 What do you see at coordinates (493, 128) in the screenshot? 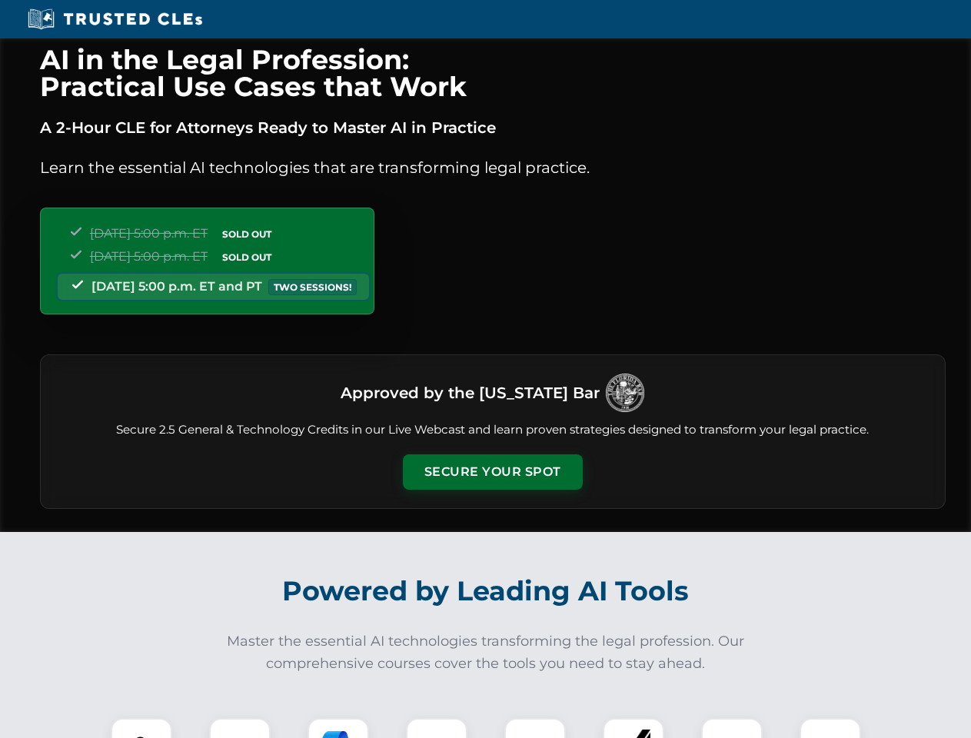
I see `p: A 2-Hour CLE for Attorneys Ready to Master AI in Practice` at bounding box center [493, 128].